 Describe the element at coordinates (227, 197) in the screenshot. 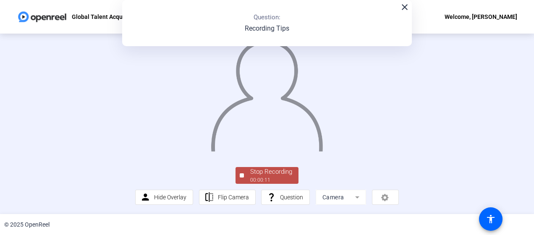

I see `button: Flip Camera` at that location.